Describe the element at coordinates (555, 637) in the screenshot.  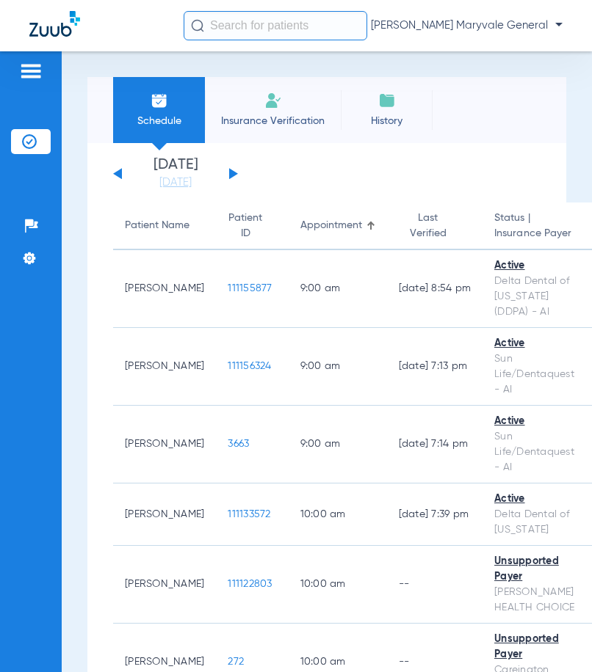
I see `div: Chat Widget` at that location.